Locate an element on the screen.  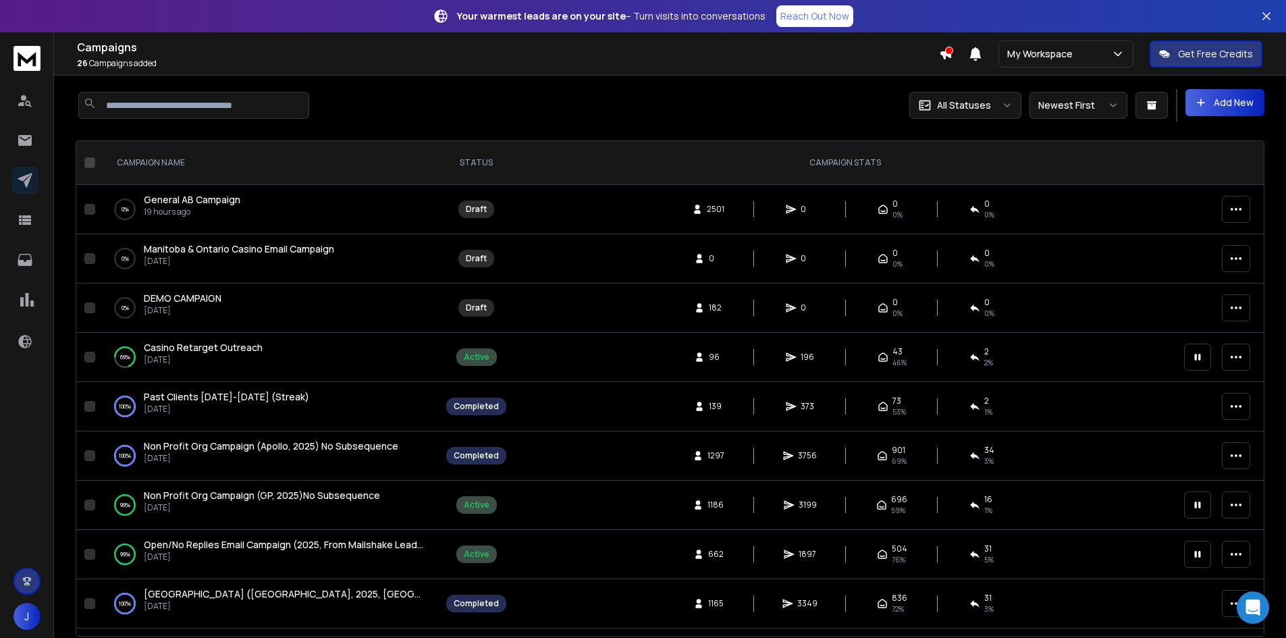
button: J is located at coordinates (27, 616).